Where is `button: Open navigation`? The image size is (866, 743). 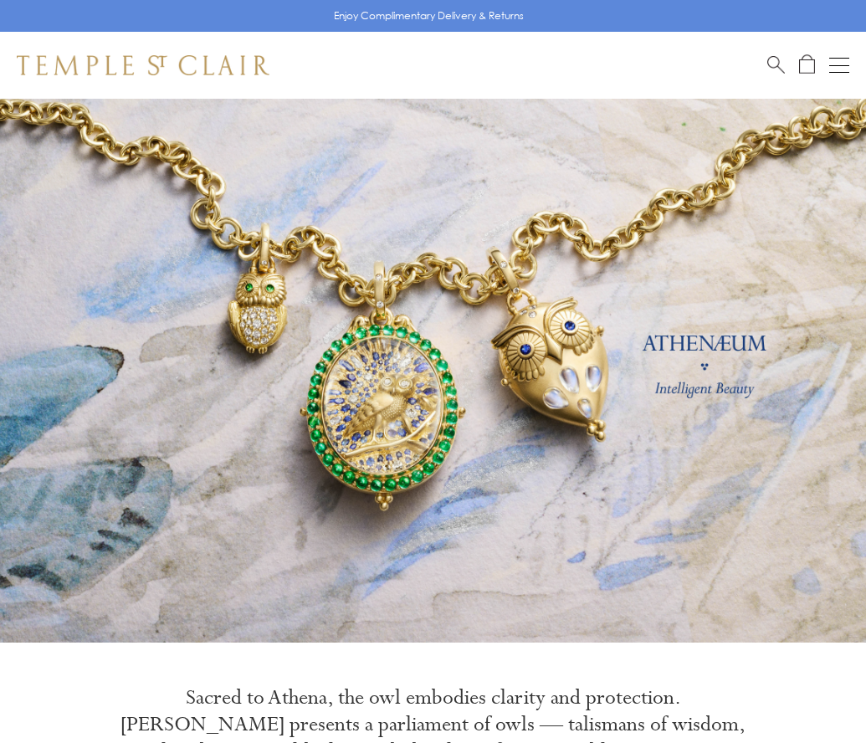
button: Open navigation is located at coordinates (839, 65).